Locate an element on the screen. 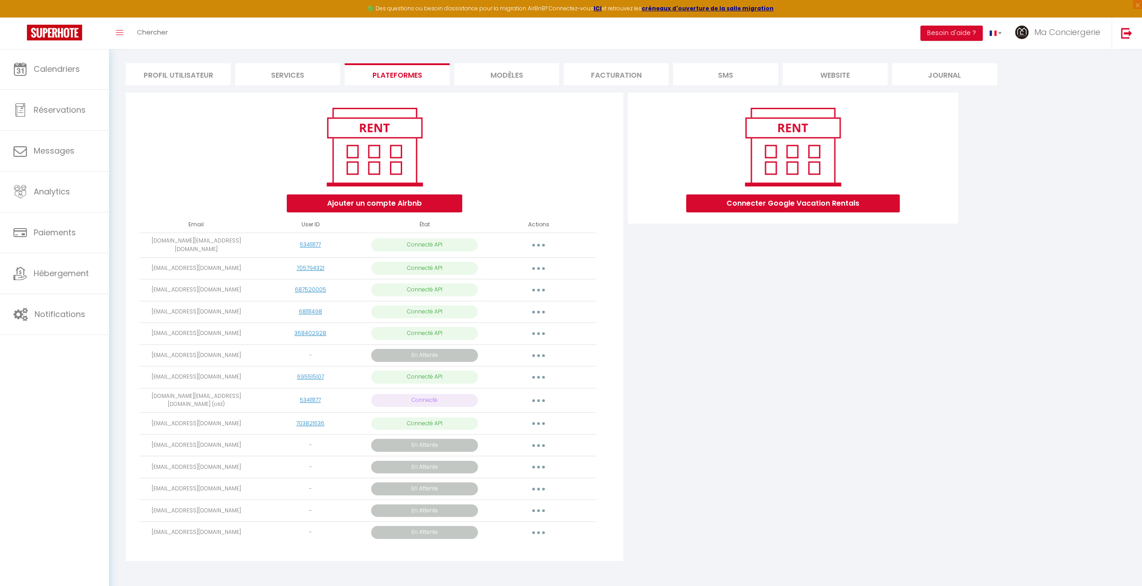 Image resolution: width=1142 pixels, height=586 pixels. span: Ma Conciergerie is located at coordinates (1067, 32).